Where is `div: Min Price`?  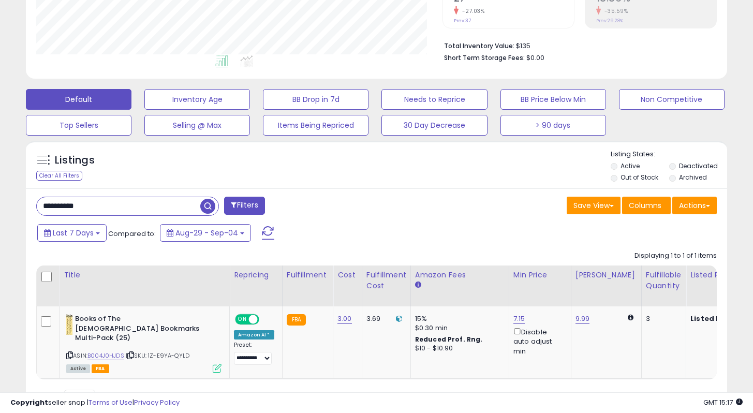
div: Min Price is located at coordinates (540, 275).